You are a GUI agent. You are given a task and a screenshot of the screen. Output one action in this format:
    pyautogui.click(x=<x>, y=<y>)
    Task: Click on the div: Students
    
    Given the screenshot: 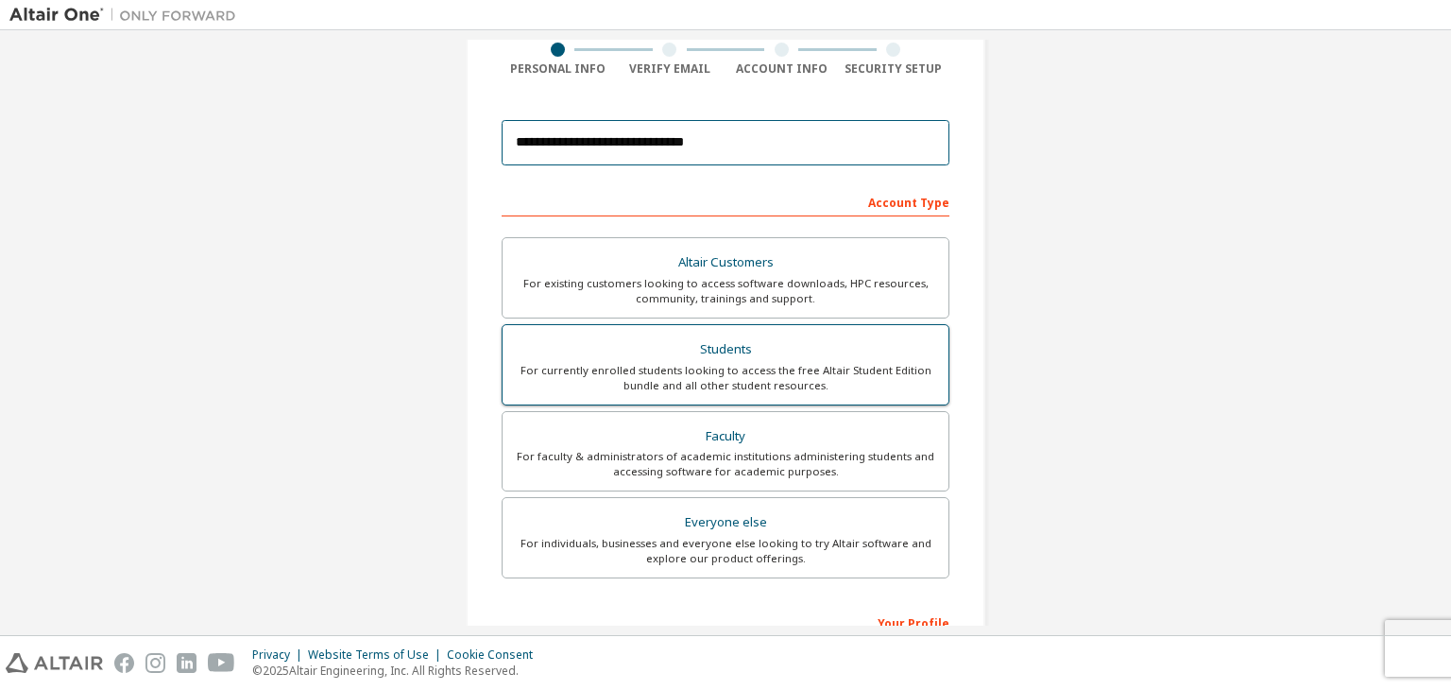 What is the action you would take?
    pyautogui.click(x=726, y=350)
    